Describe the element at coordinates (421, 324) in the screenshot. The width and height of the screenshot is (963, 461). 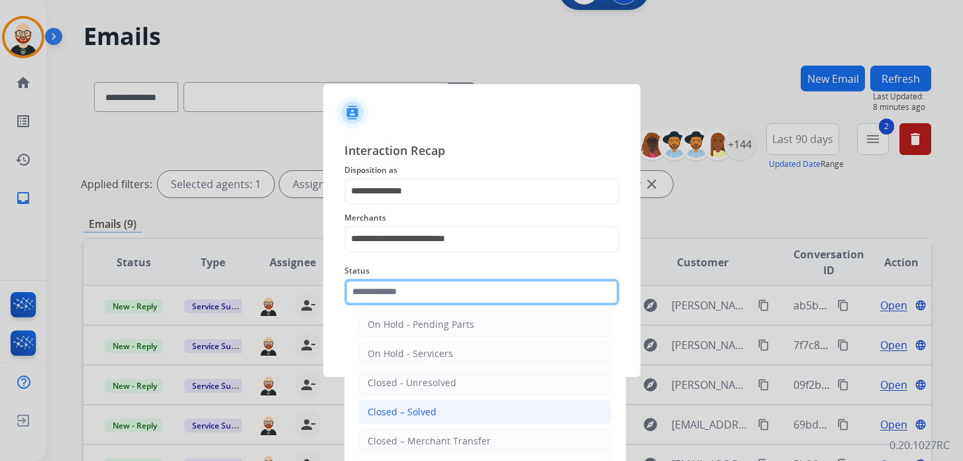
I see `div: On Hold - Pending Parts` at that location.